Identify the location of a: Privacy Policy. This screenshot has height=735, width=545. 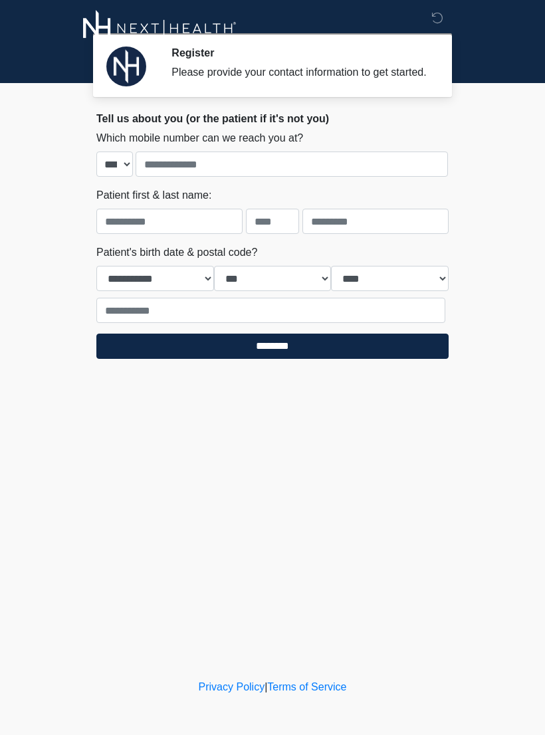
(232, 686).